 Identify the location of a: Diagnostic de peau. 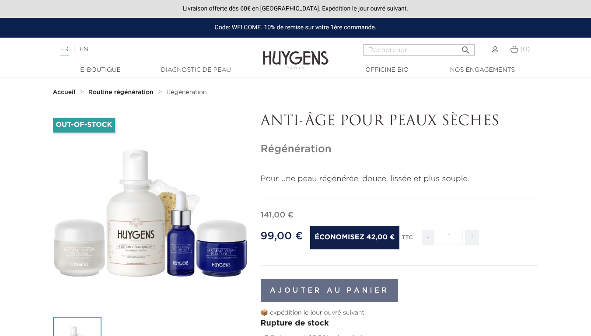
(196, 70).